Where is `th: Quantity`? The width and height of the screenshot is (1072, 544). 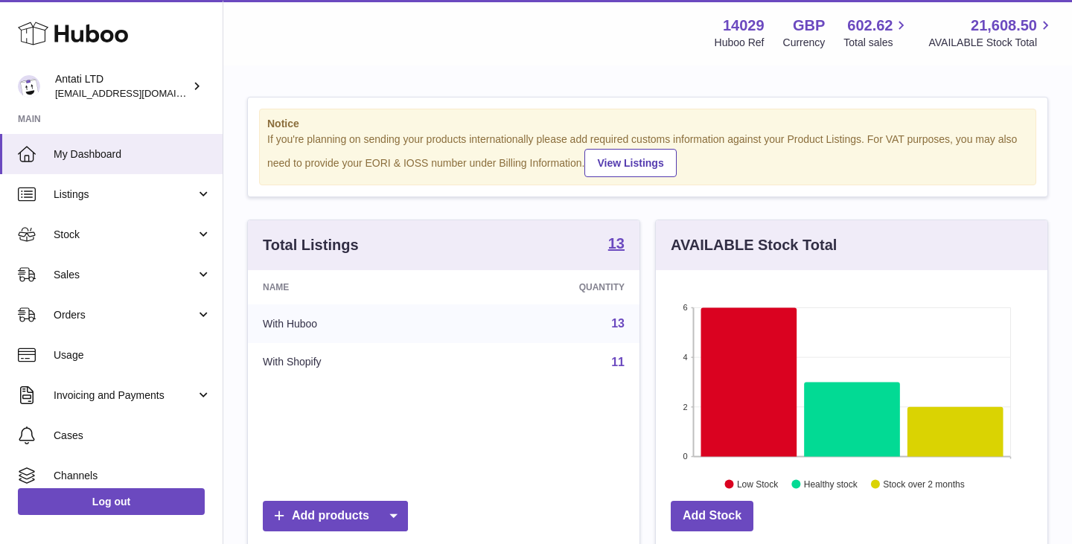
th: Quantity is located at coordinates (550, 287).